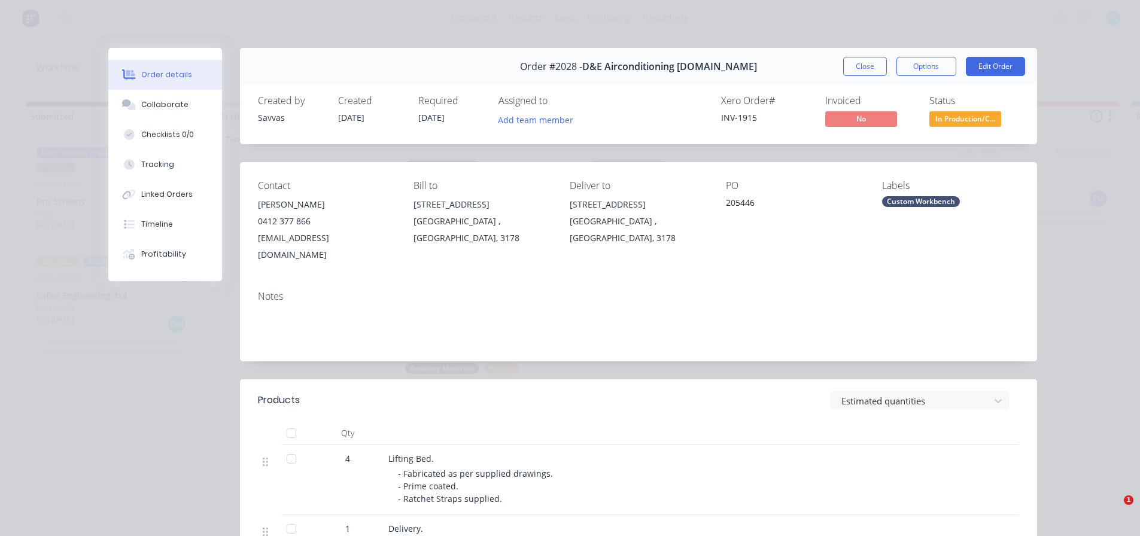 Image resolution: width=1140 pixels, height=536 pixels. I want to click on div: Products, so click(279, 400).